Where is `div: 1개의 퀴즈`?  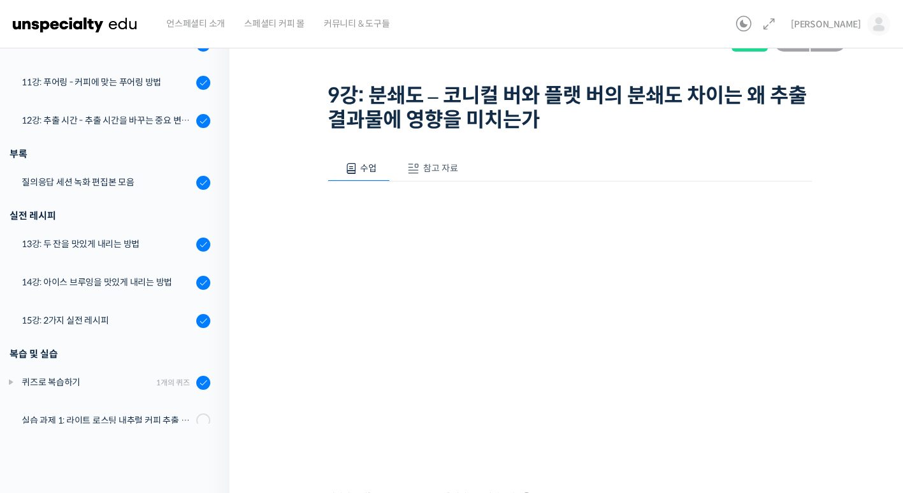
div: 1개의 퀴즈 is located at coordinates (173, 382).